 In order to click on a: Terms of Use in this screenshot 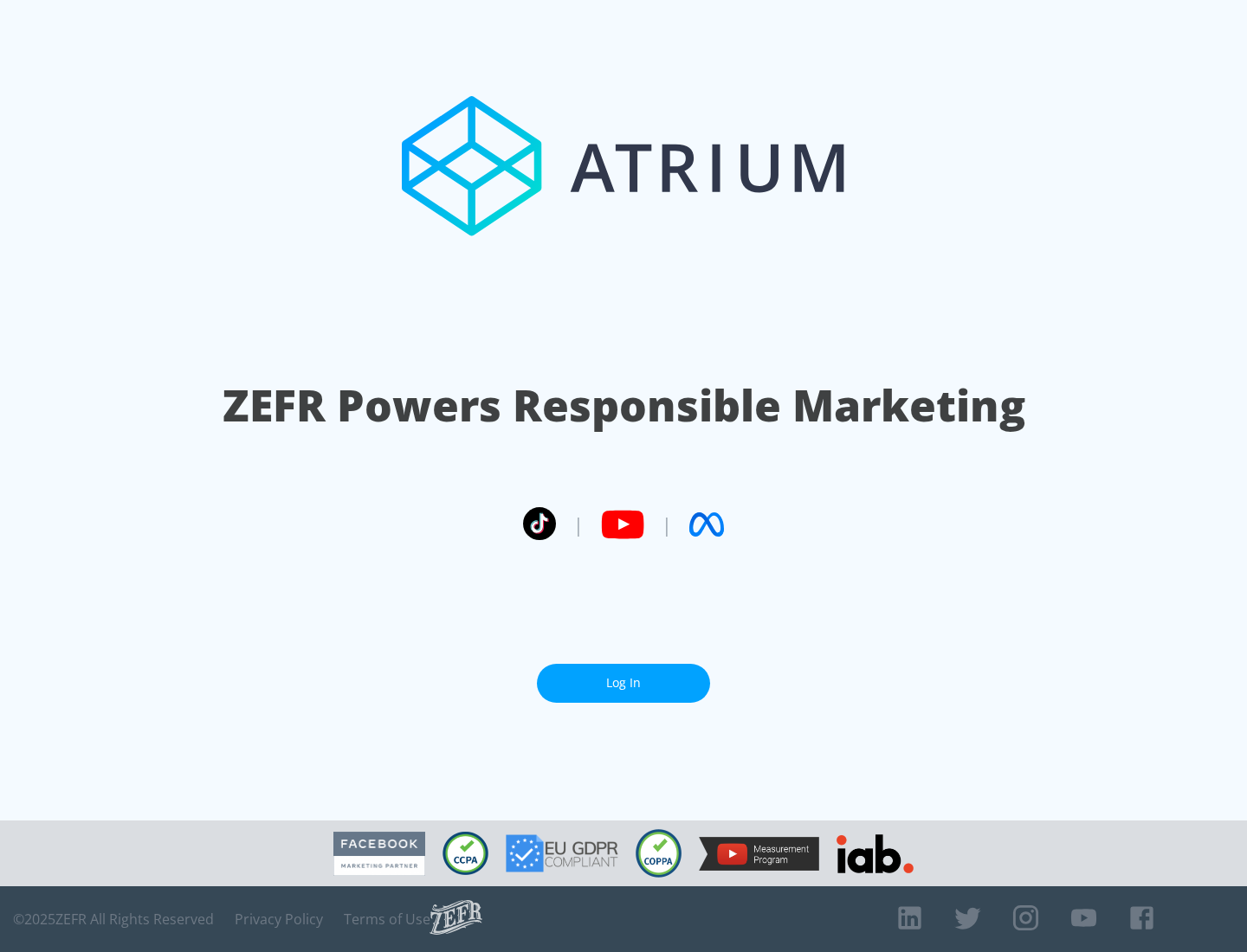, I will do `click(387, 919)`.